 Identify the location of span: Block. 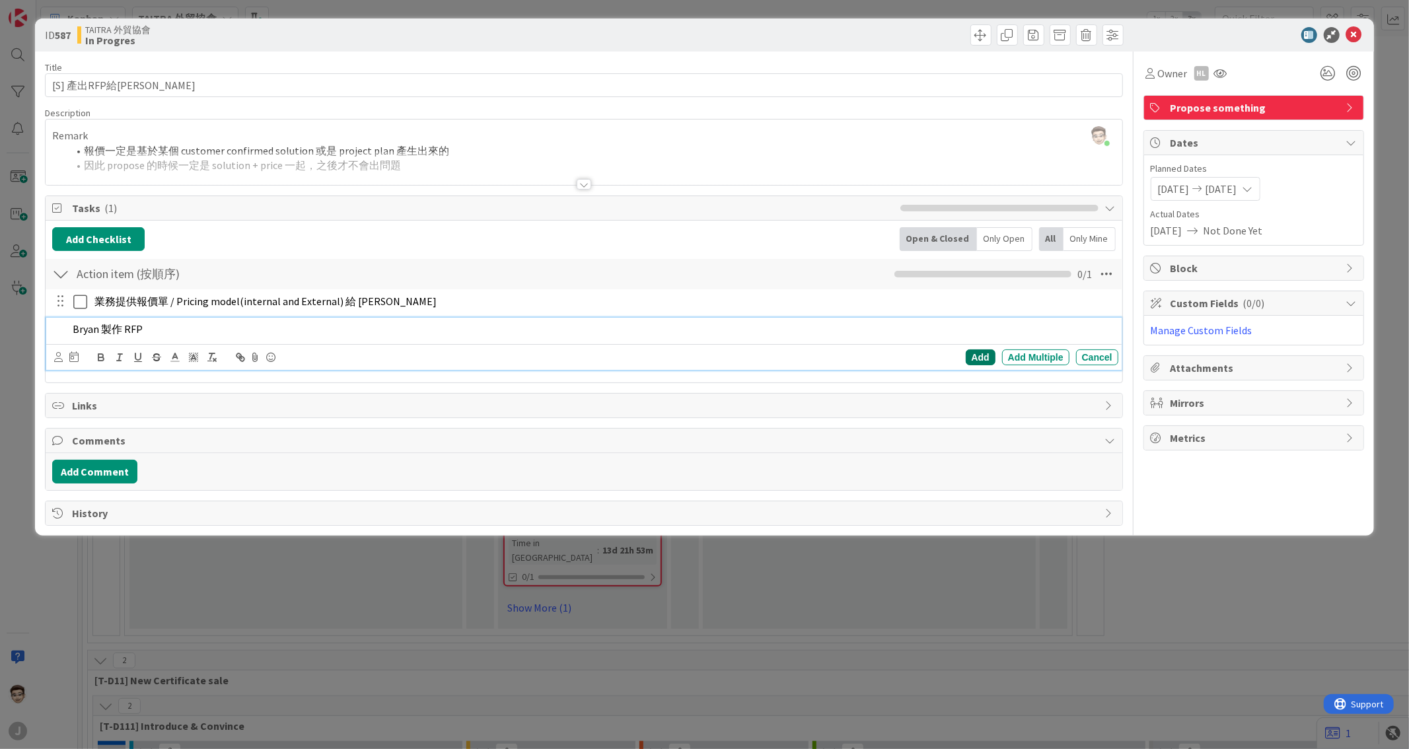
(1255, 268).